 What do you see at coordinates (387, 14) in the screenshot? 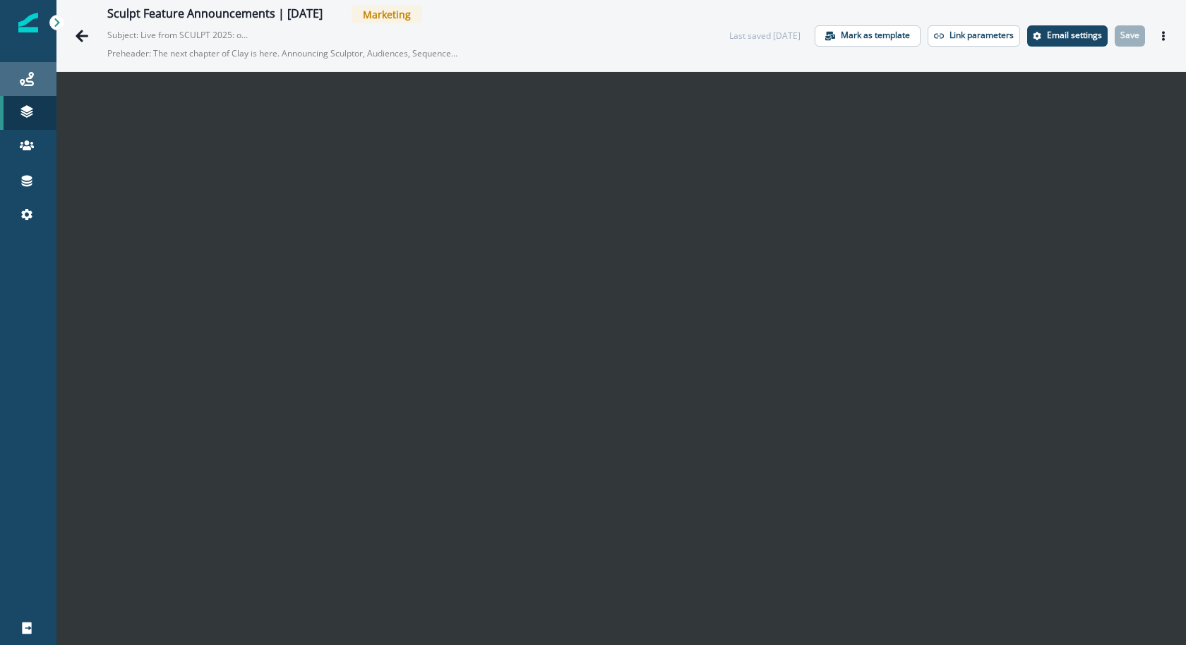
I see `span: Marketing` at bounding box center [387, 14].